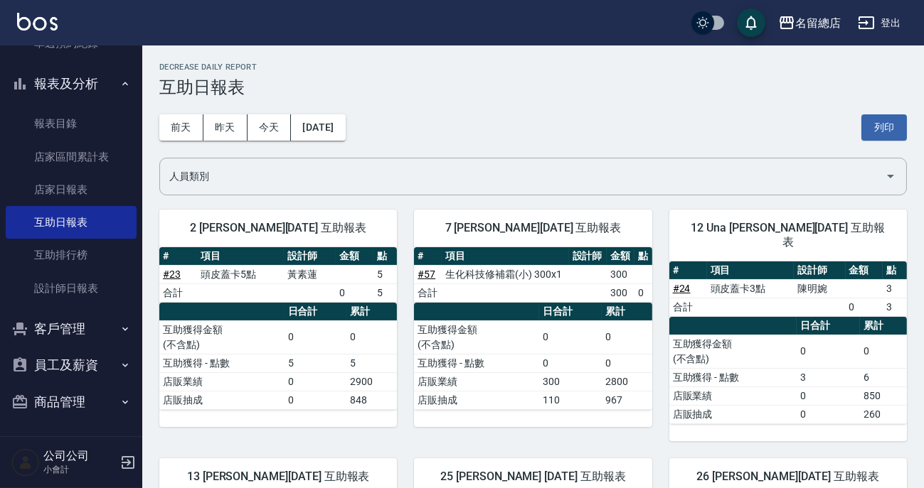 The width and height of the screenshot is (924, 488). Describe the element at coordinates (269, 127) in the screenshot. I see `button: 今天` at that location.